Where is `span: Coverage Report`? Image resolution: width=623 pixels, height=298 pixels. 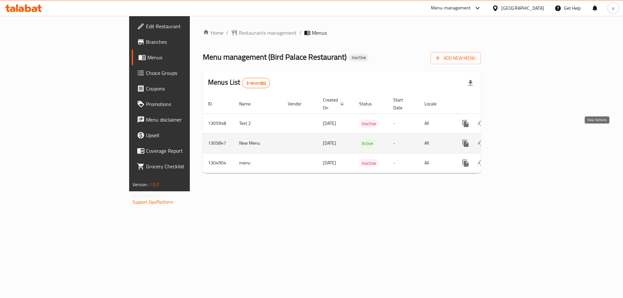
span: Coverage Report is located at coordinates (187, 151).